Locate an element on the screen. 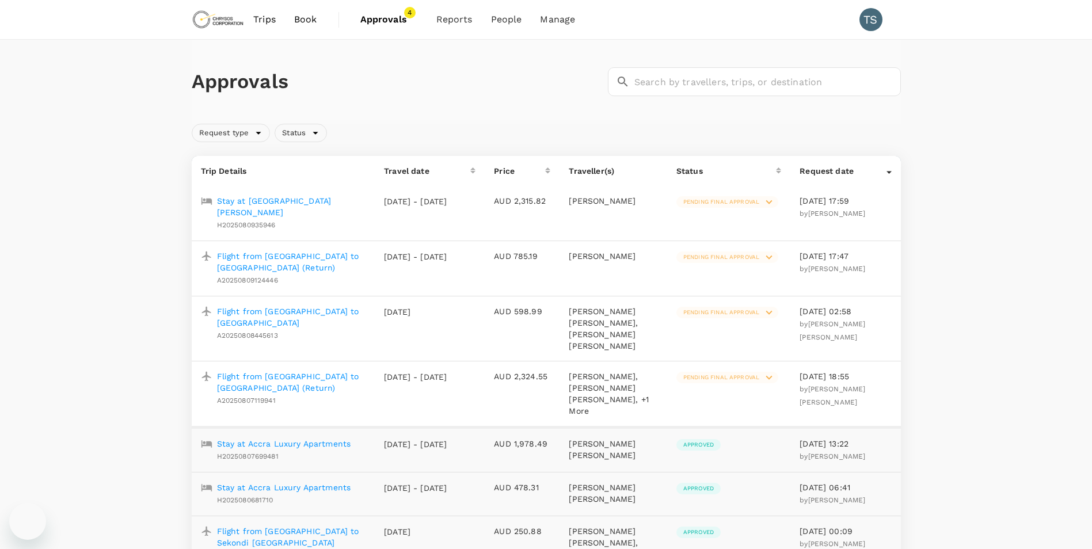  p: AUD 2,324.55 is located at coordinates (522, 376).